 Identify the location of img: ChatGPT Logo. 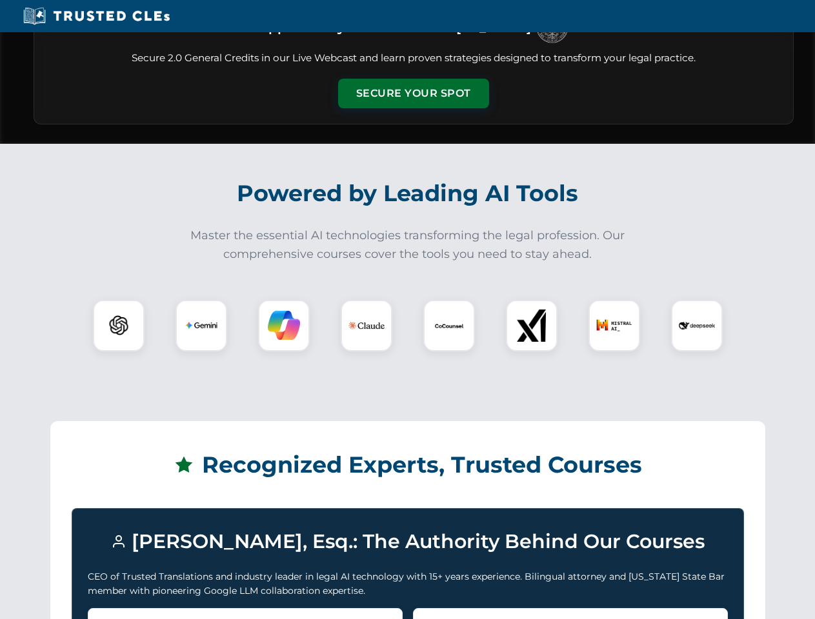
(119, 326).